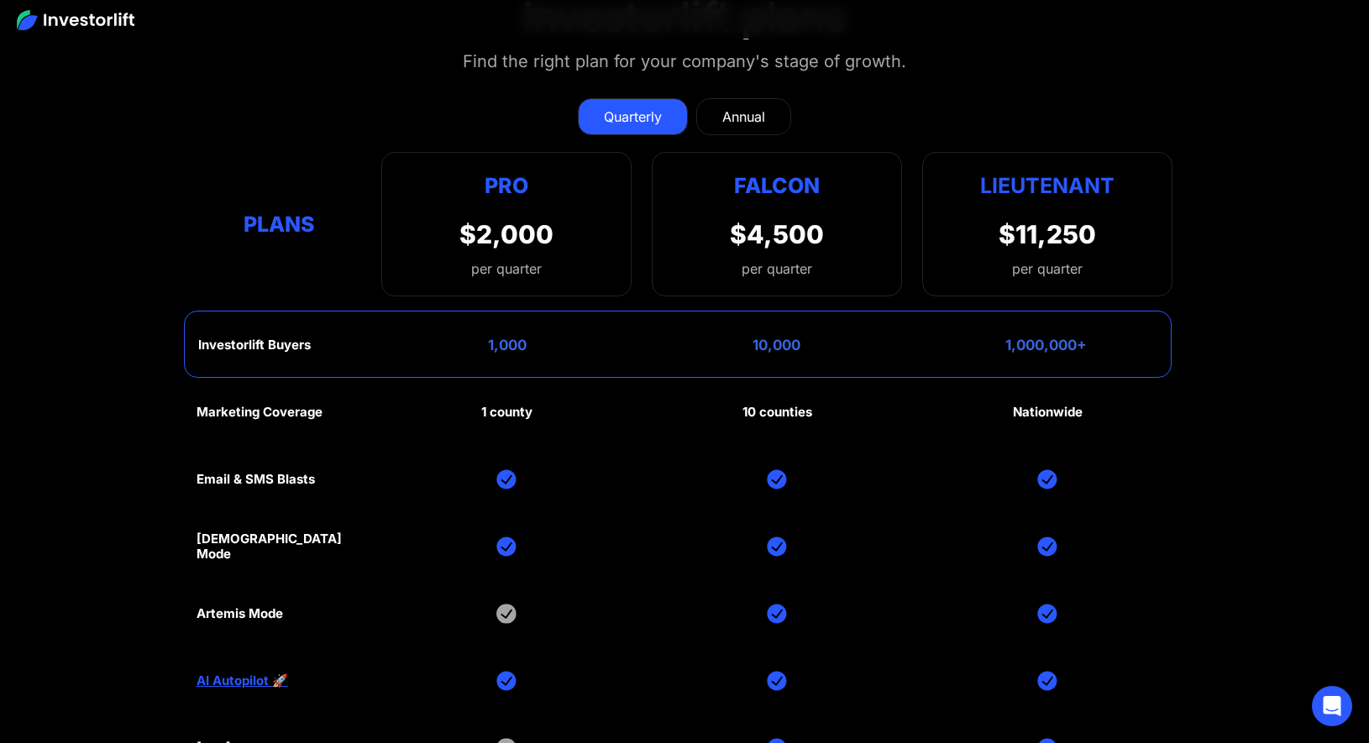  What do you see at coordinates (242, 681) in the screenshot?
I see `a: AI Autopilot 🚀` at bounding box center [242, 681].